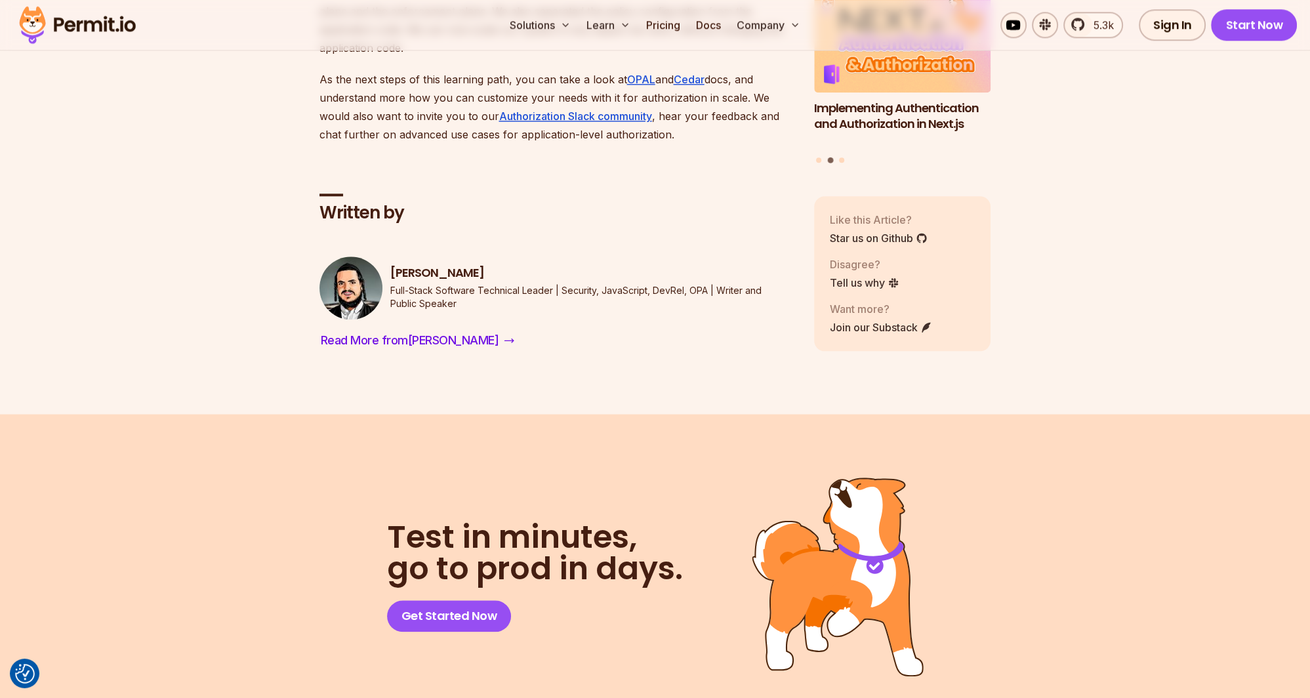 This screenshot has width=1310, height=698. I want to click on img: Revisit consent button, so click(25, 674).